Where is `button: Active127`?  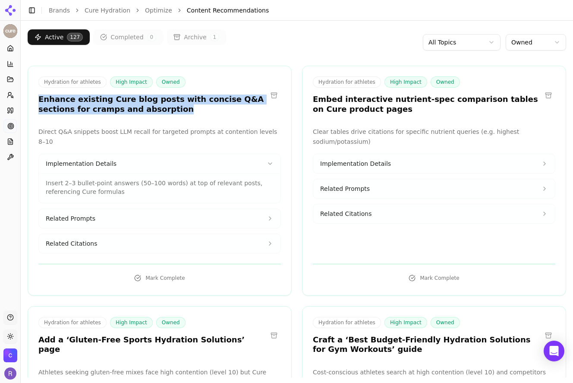
button: Active127 is located at coordinates (59, 37).